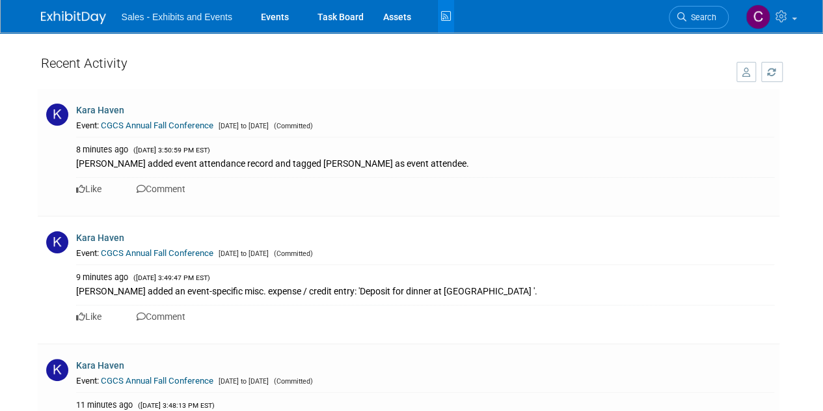 This screenshot has width=823, height=411. Describe the element at coordinates (702, 17) in the screenshot. I see `span: Search` at that location.